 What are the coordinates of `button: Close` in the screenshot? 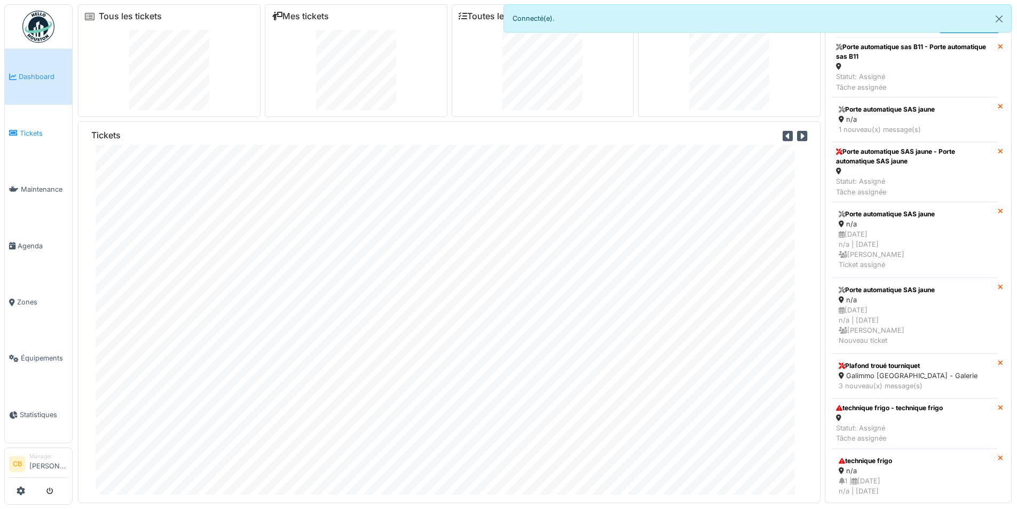 It's located at (999, 19).